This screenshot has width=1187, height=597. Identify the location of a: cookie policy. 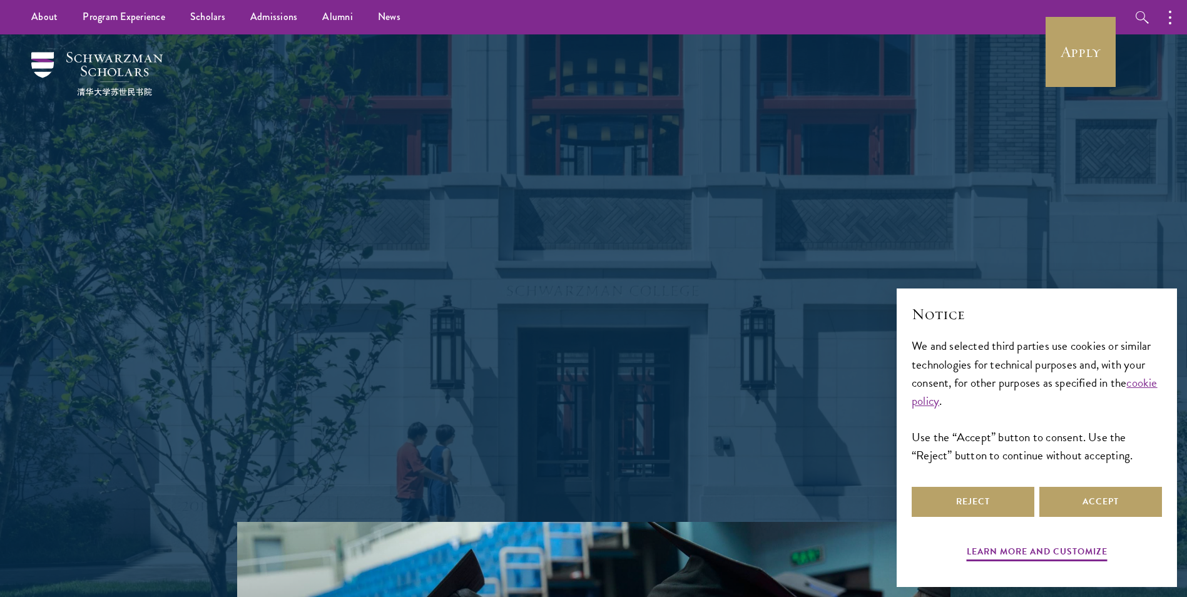
(1034, 392).